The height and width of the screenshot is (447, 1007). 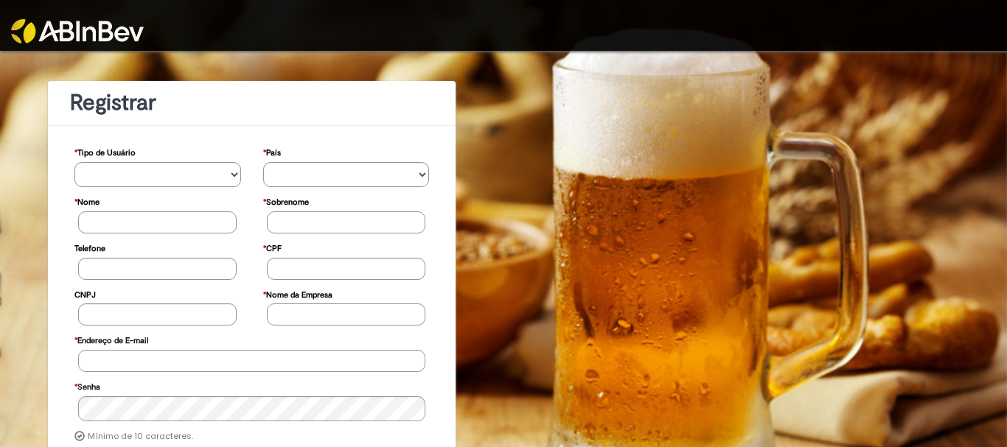 I want to click on label: Tipo de Usuário, so click(x=105, y=151).